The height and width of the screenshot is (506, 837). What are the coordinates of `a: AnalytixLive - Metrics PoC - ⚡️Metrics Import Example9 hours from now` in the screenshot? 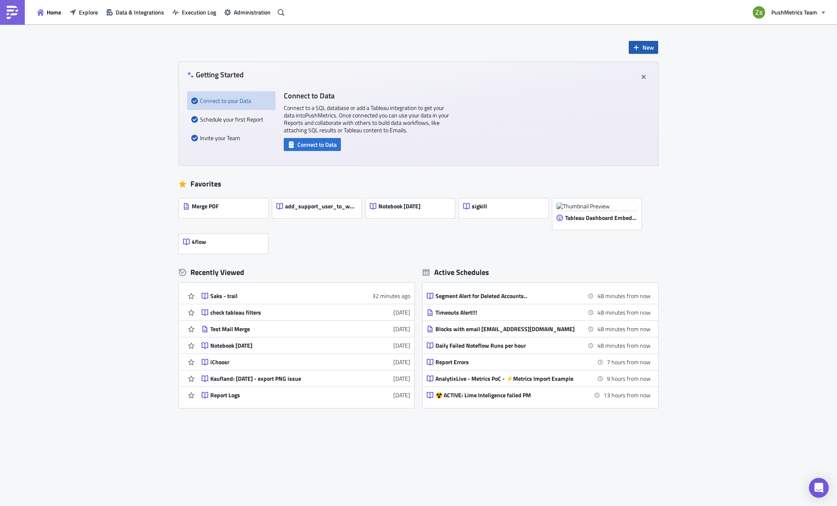 It's located at (539, 378).